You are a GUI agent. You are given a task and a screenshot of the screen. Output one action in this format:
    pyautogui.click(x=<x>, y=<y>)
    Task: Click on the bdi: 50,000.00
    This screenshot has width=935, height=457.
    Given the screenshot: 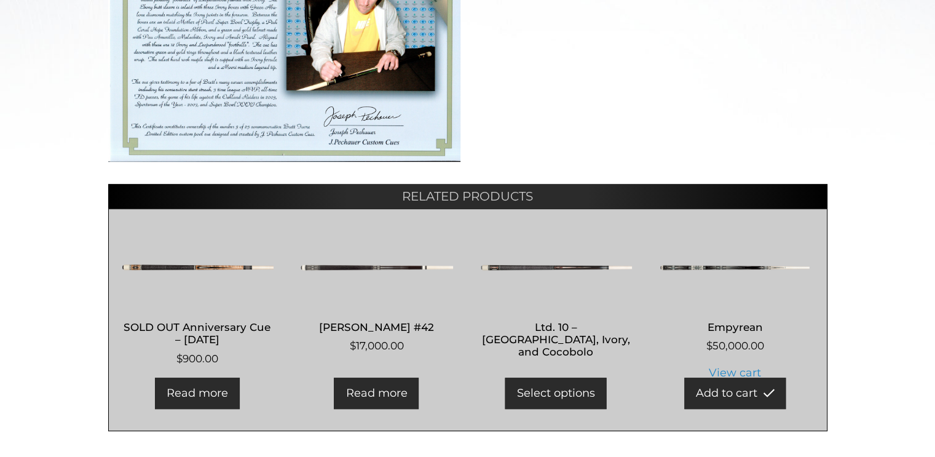 What is the action you would take?
    pyautogui.click(x=735, y=345)
    